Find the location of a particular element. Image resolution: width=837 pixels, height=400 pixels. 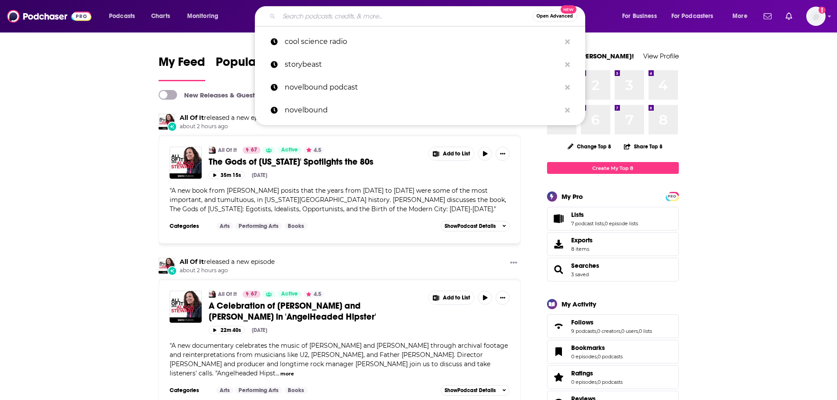

button: more is located at coordinates (287, 374).